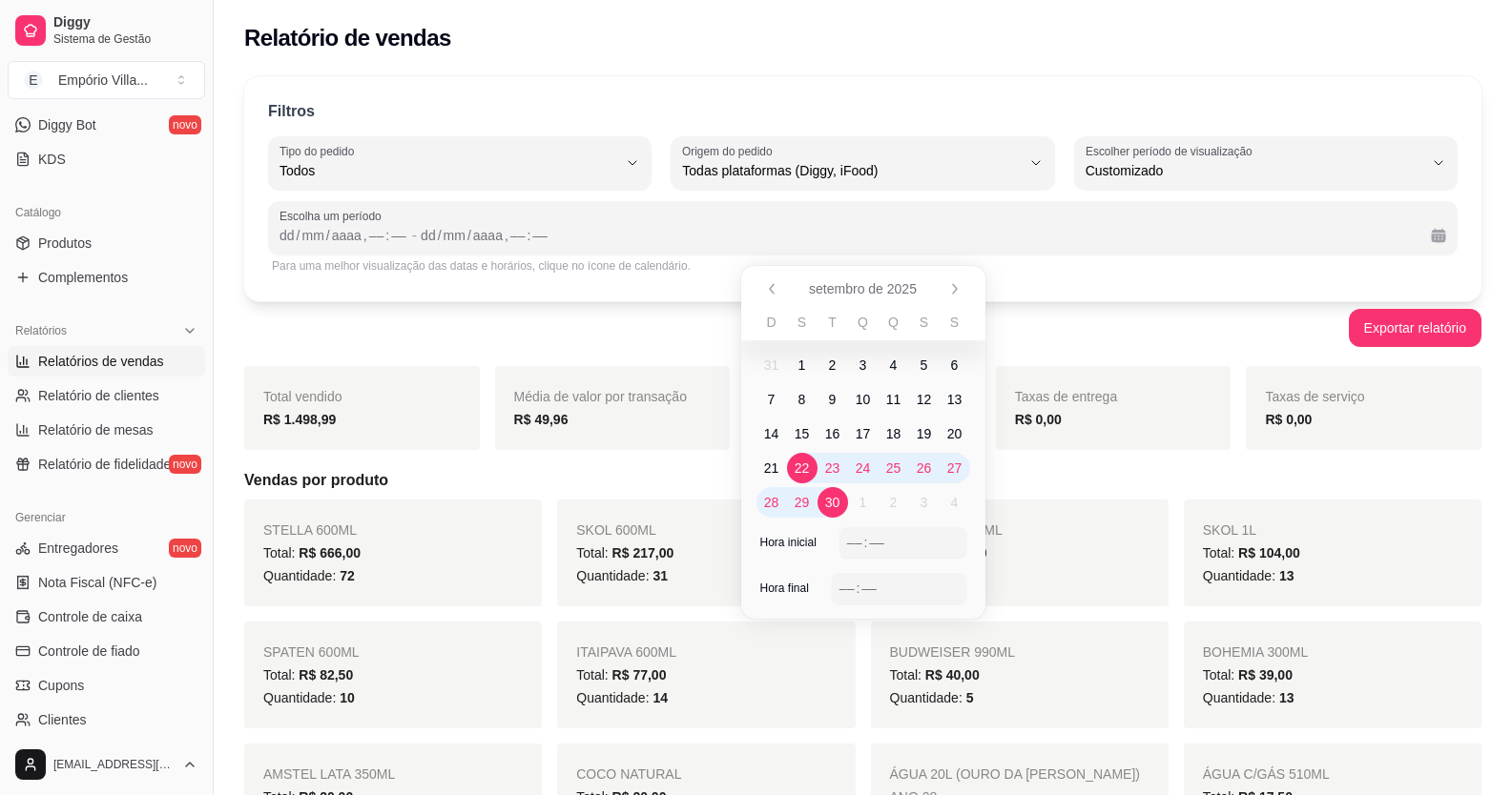 The image size is (1512, 795). I want to click on span: Cupons, so click(61, 685).